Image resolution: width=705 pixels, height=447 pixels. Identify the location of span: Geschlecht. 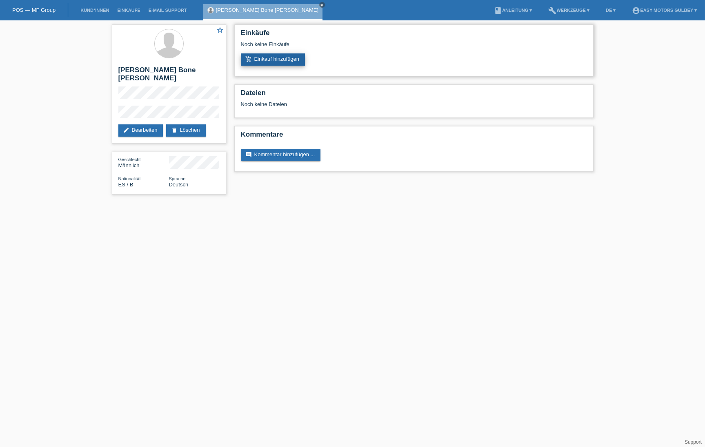
(129, 160).